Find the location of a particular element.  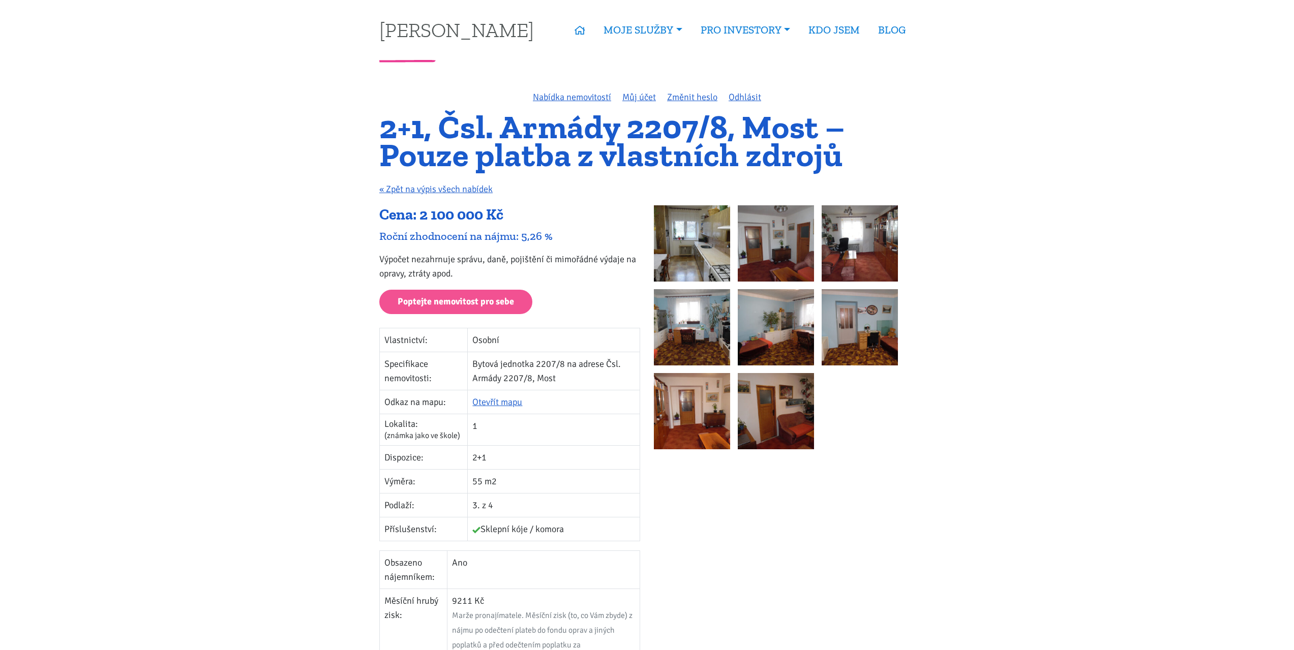

a: « Zpět na výpis všech nabídek is located at coordinates (436, 189).